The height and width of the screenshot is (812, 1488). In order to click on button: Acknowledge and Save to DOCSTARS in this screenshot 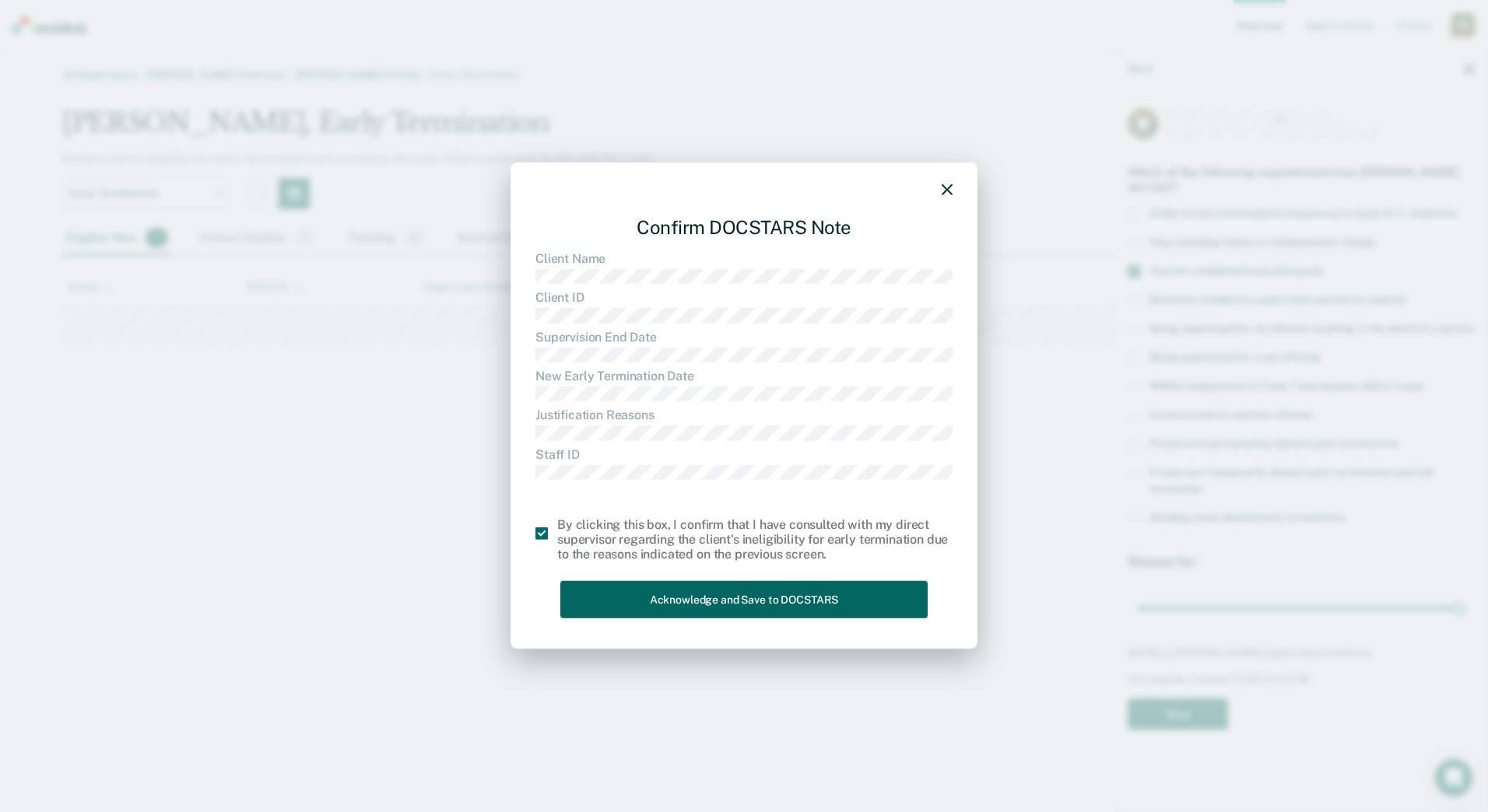, I will do `click(744, 599)`.